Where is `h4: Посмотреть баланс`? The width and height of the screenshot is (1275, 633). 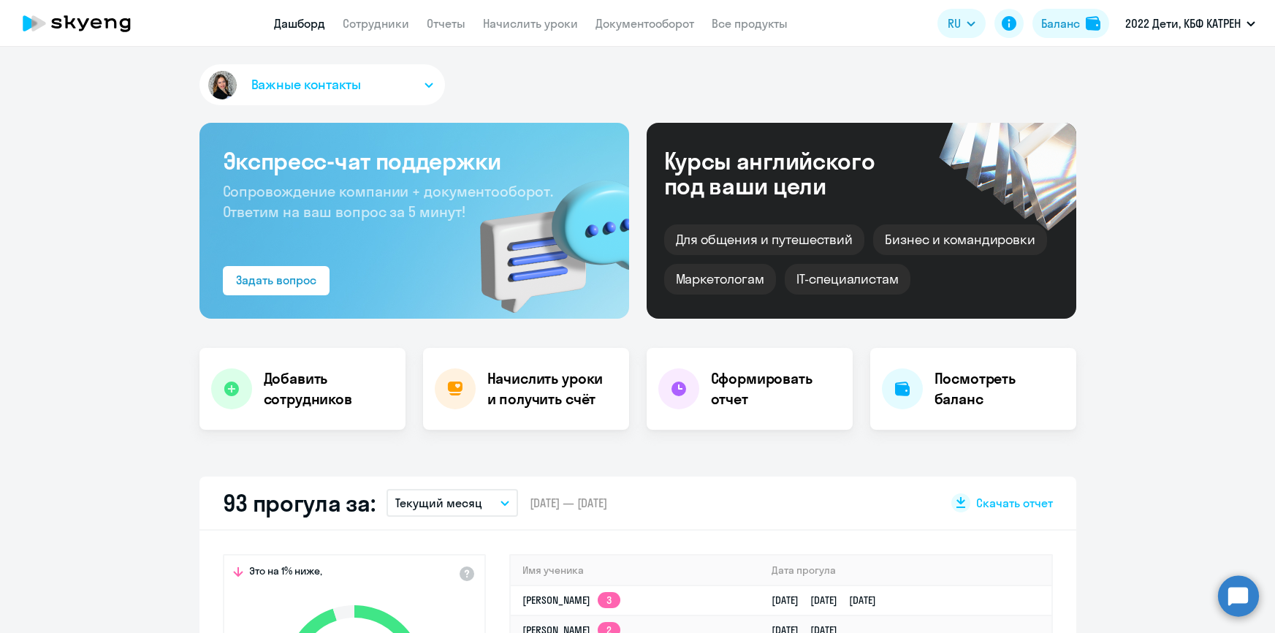 h4: Посмотреть баланс is located at coordinates (1000, 389).